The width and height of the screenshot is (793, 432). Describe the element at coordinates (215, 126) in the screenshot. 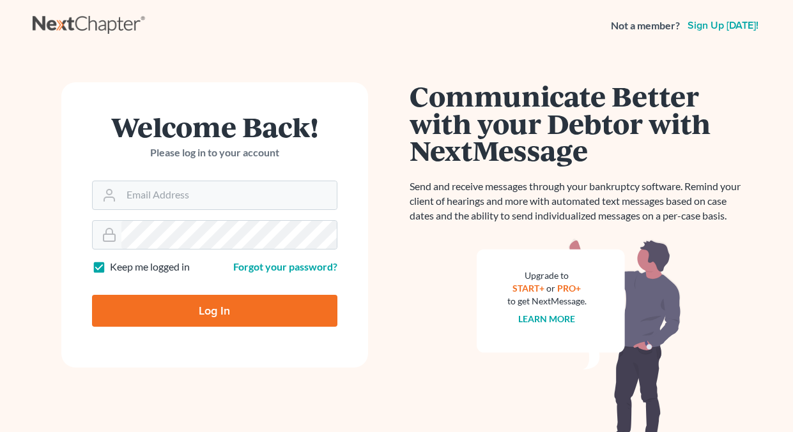

I see `h1: Welcome Back!` at that location.